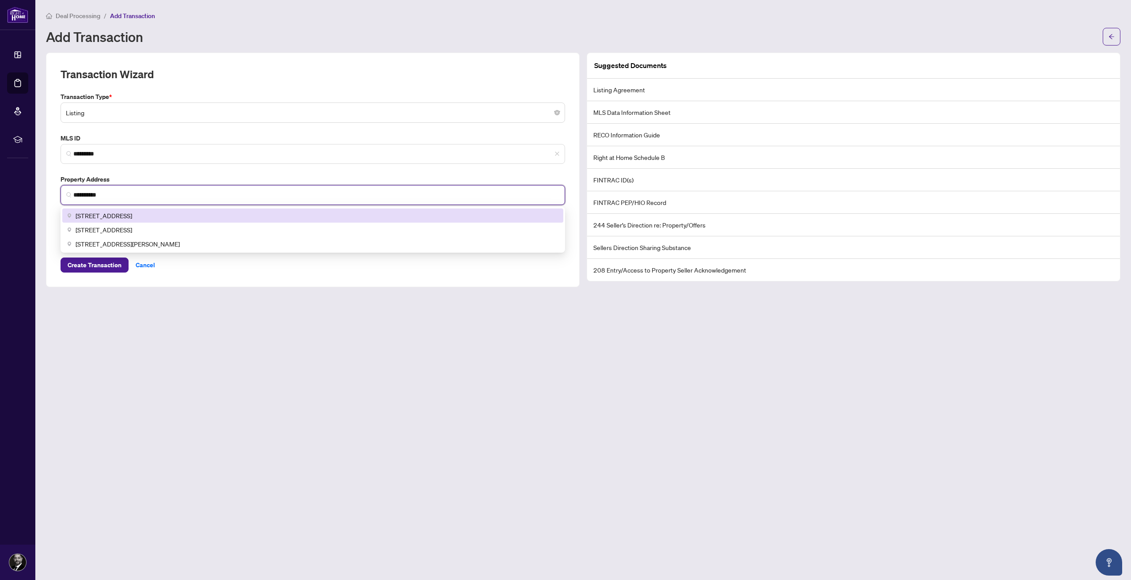  What do you see at coordinates (853, 157) in the screenshot?
I see `li: Right at Home Schedule B` at bounding box center [853, 157].